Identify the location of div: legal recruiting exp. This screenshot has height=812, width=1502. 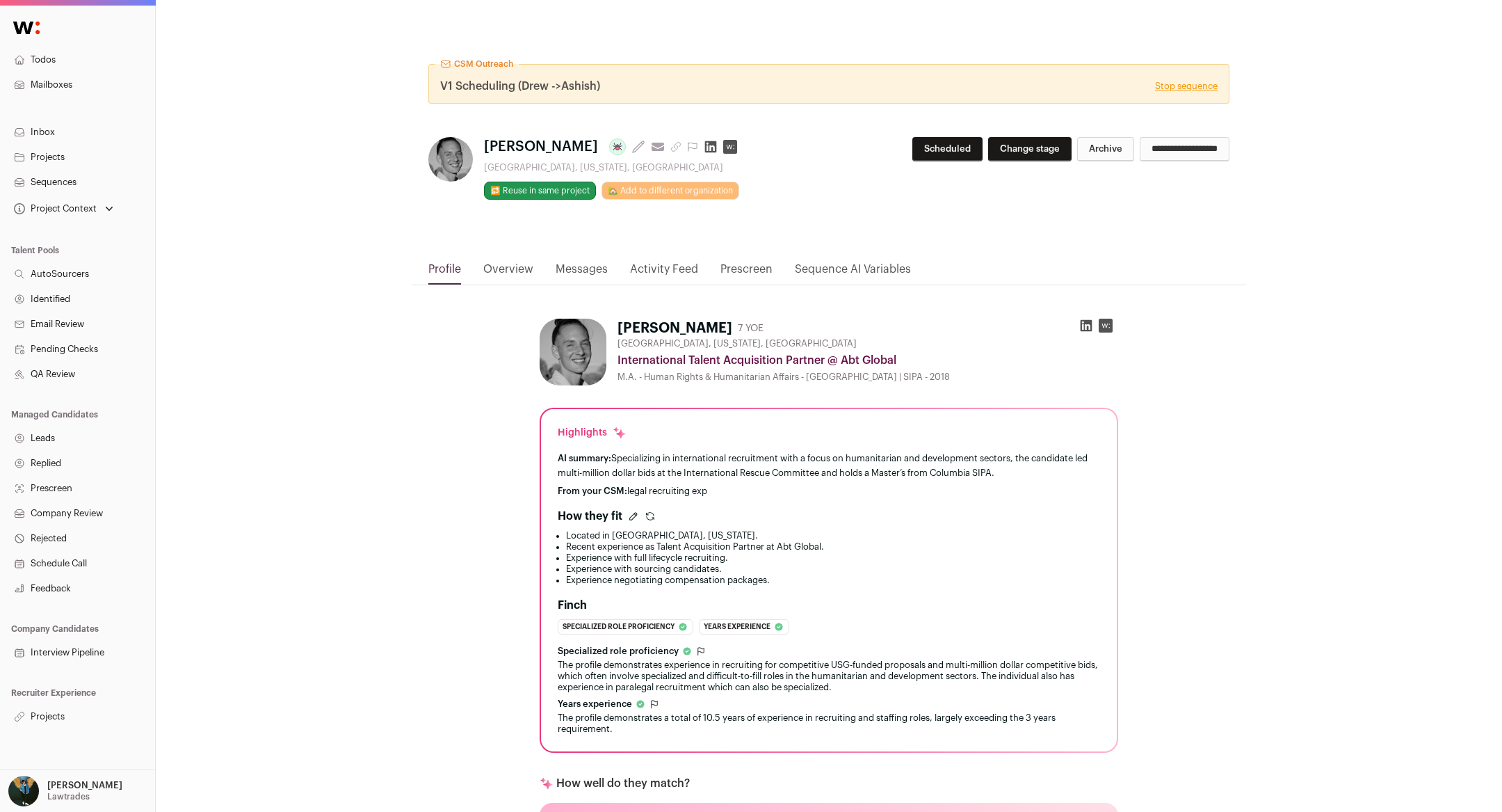
(829, 491).